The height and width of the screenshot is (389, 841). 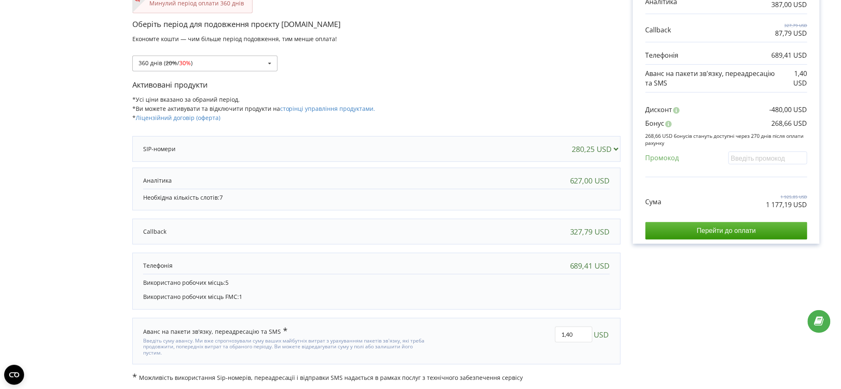 I want to click on p: 689,41 USD, so click(x=789, y=55).